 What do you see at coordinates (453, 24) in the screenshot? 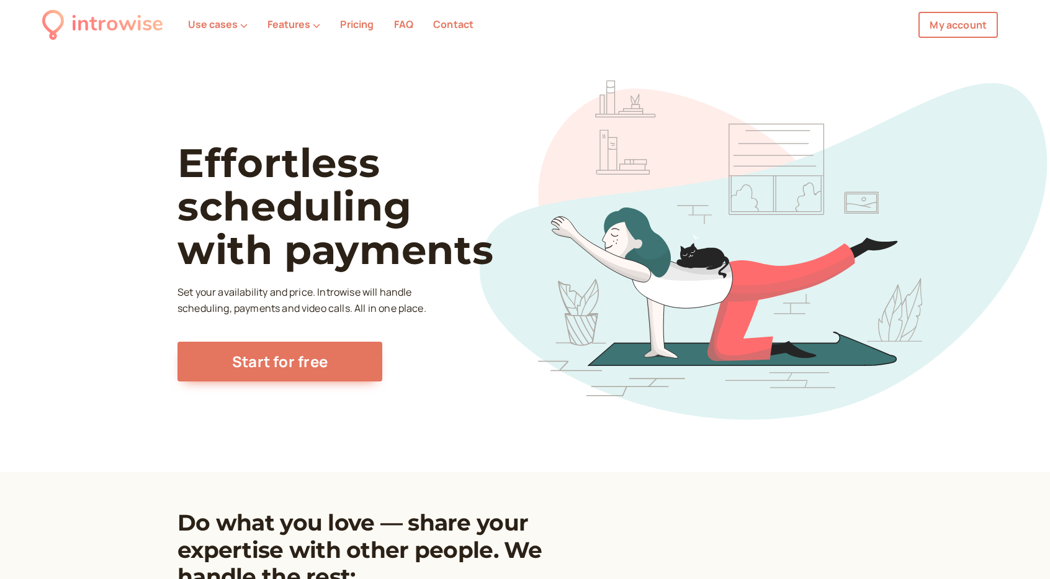
I see `a: Contact` at bounding box center [453, 24].